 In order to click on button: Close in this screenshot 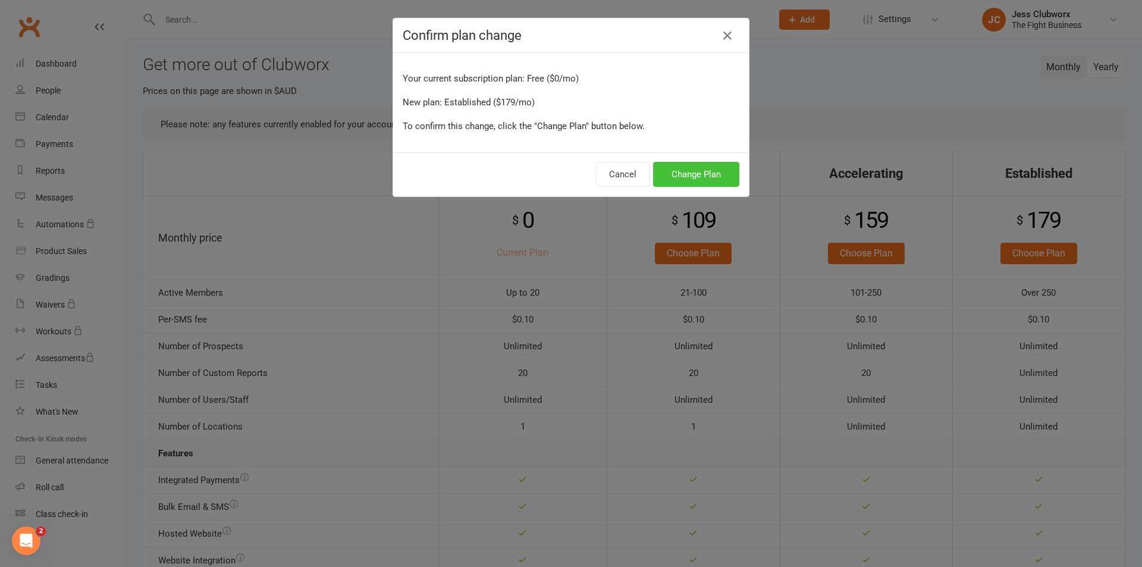, I will do `click(728, 36)`.